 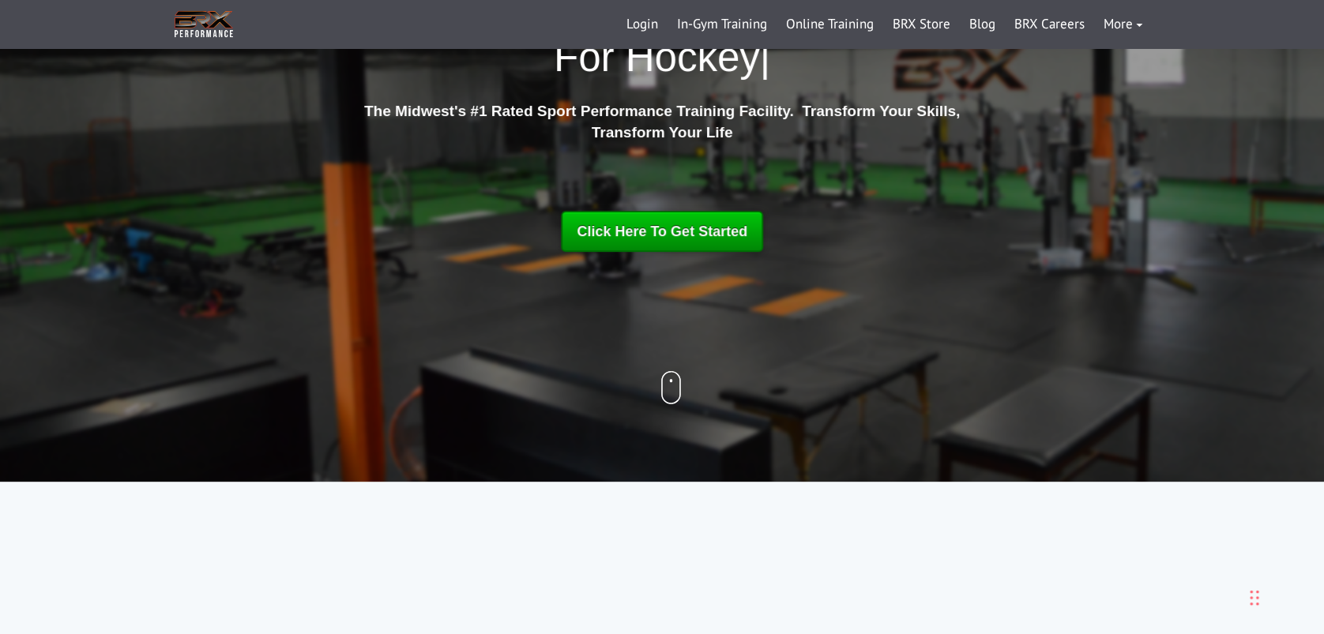 What do you see at coordinates (662, 231) in the screenshot?
I see `span: Click Here To Get Started` at bounding box center [662, 231].